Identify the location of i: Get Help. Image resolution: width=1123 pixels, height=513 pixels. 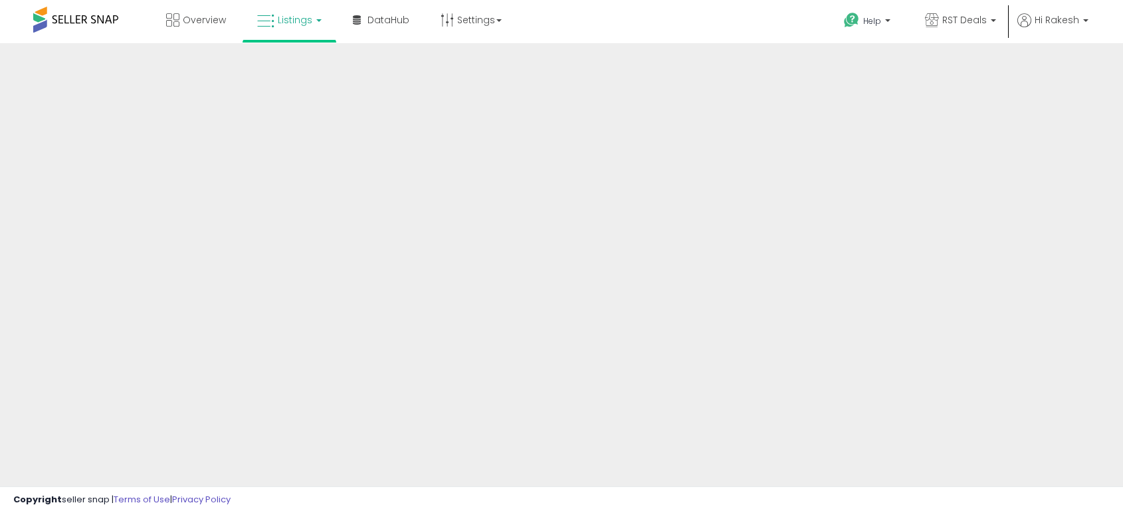
(851, 20).